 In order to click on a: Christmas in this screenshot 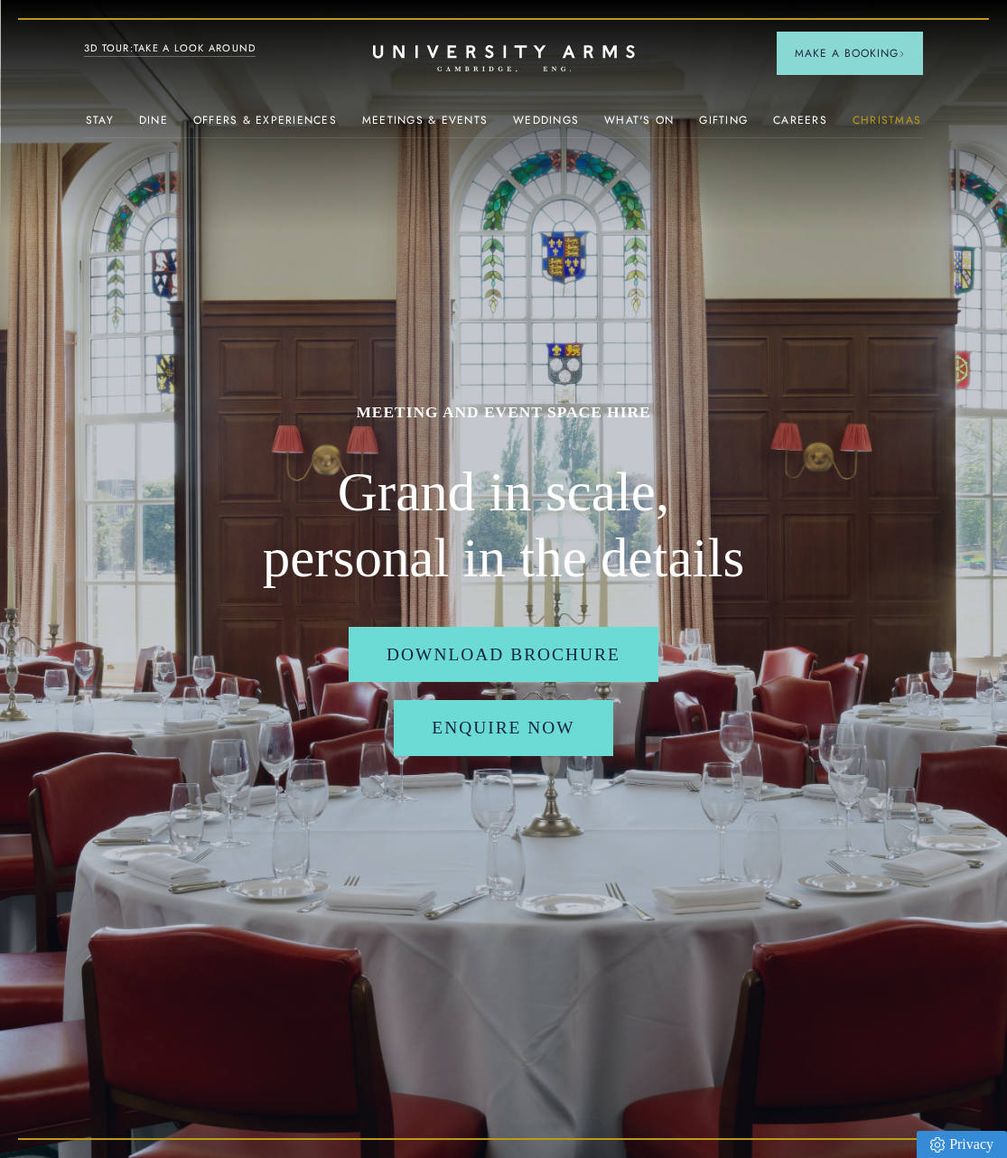, I will do `click(887, 126)`.